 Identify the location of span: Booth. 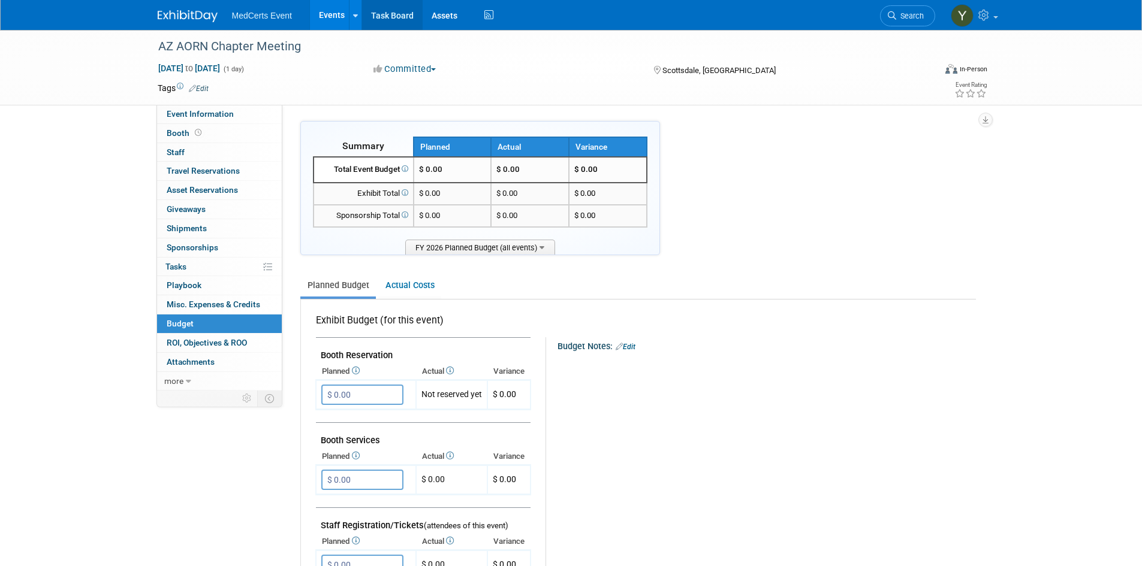
(185, 133).